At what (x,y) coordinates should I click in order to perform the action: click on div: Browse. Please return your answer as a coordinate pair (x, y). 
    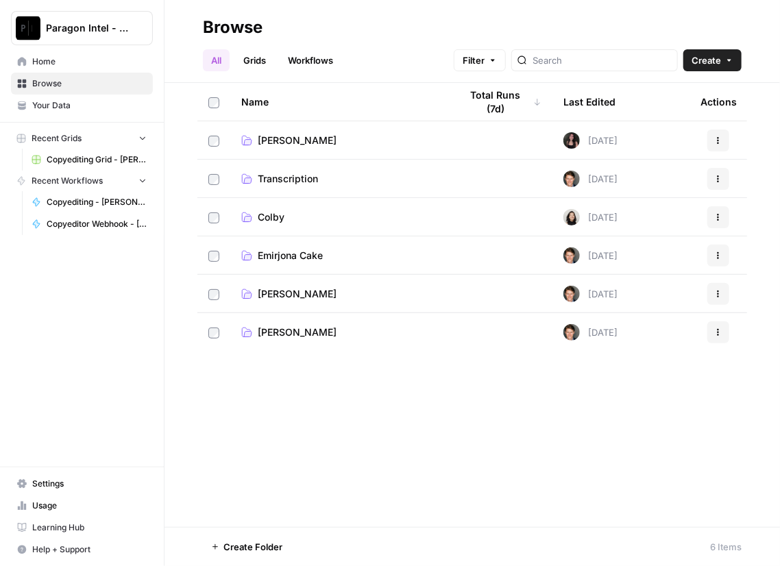
    Looking at the image, I should click on (232, 27).